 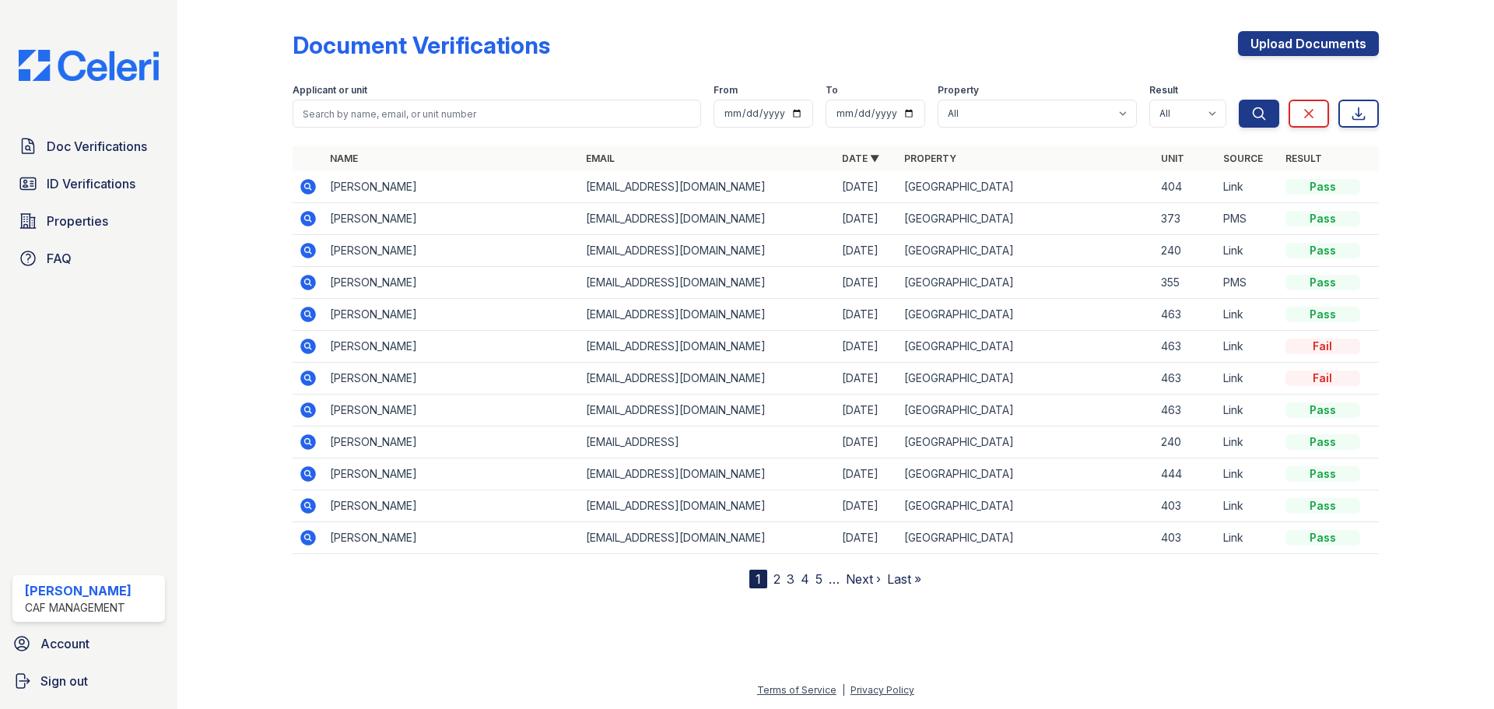 I want to click on div: Document Verifications, so click(x=421, y=45).